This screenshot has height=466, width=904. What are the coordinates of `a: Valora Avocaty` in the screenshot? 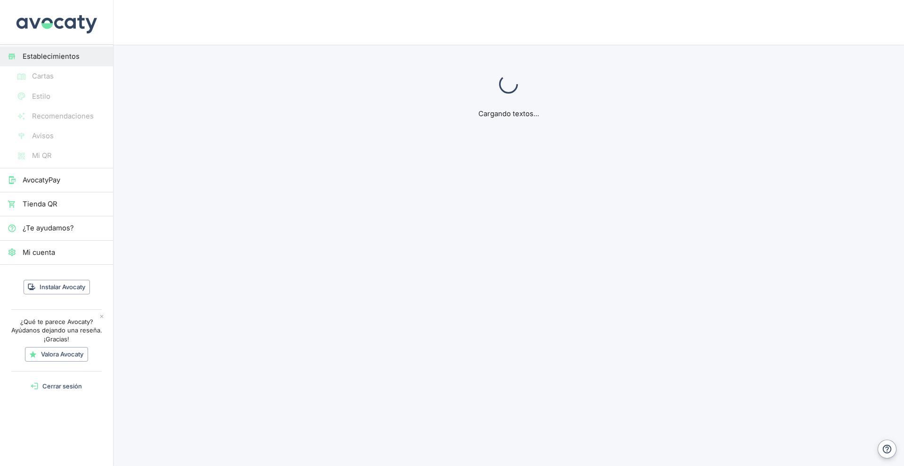 It's located at (56, 354).